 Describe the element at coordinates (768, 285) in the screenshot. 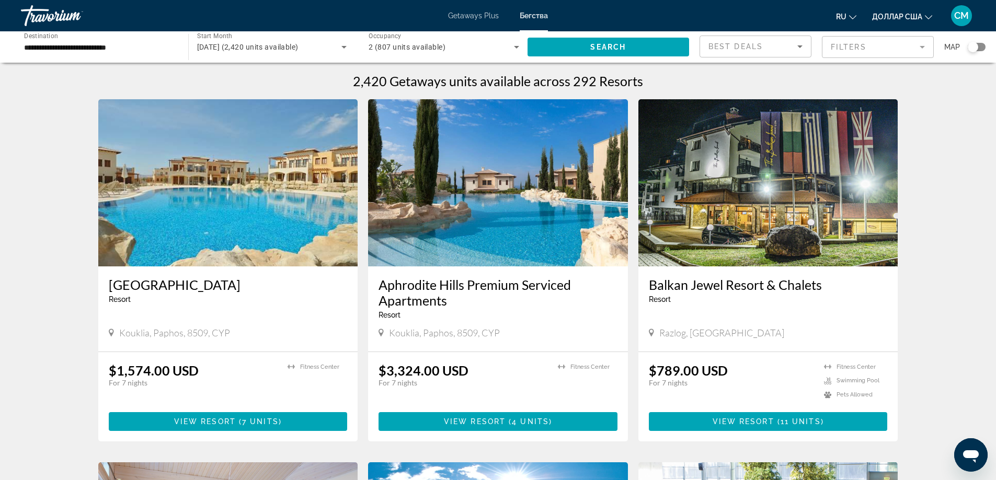

I see `a: Balkan Jewel Resort & Chalets` at that location.